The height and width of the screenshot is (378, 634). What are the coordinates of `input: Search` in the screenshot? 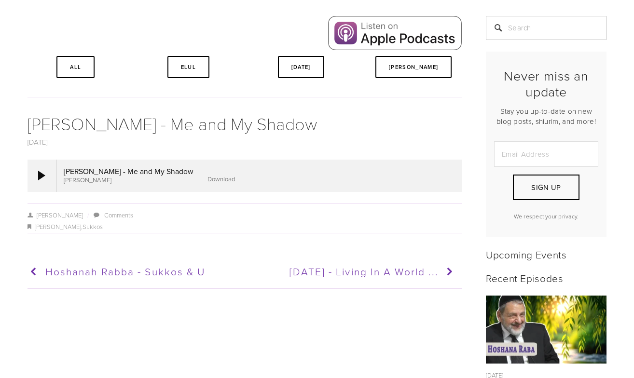 It's located at (546, 28).